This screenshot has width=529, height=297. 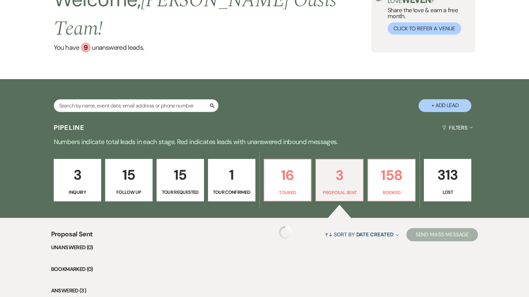 I want to click on p: 16, so click(x=288, y=175).